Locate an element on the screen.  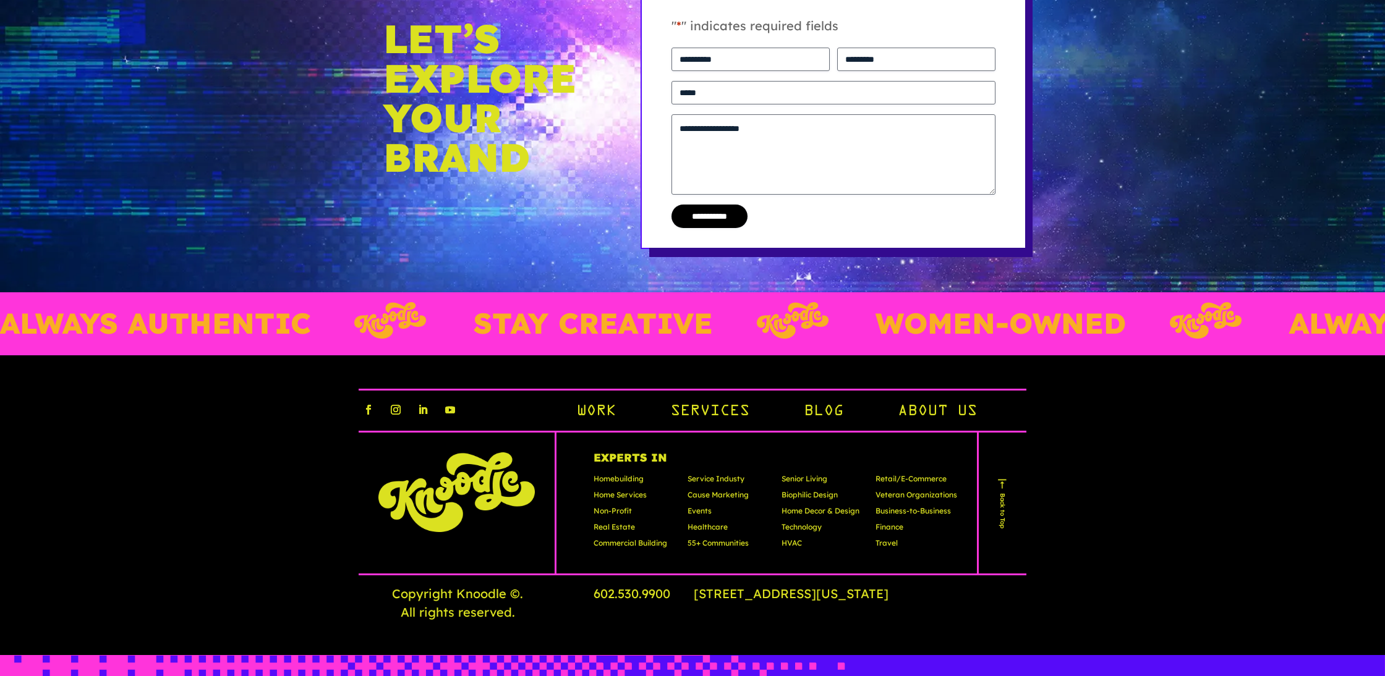
p: Senior Living is located at coordinates (822, 482).